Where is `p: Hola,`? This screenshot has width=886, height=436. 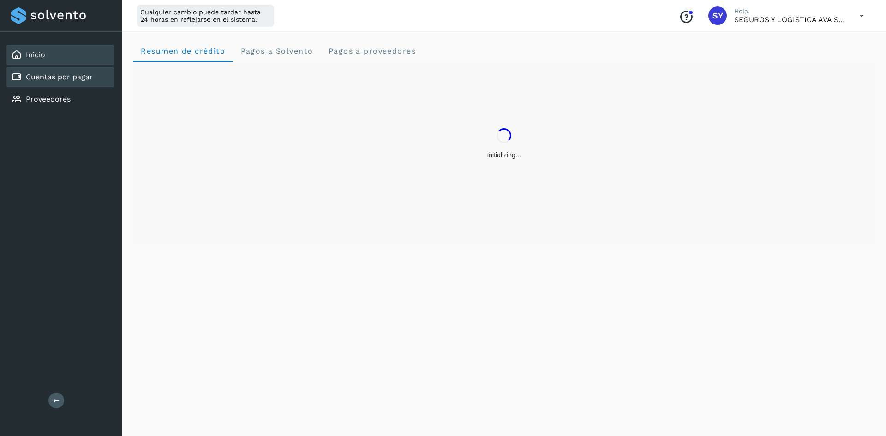
p: Hola, is located at coordinates (789, 11).